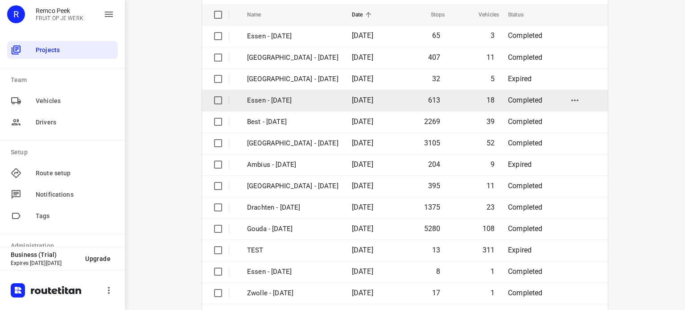 This screenshot has width=685, height=310. What do you see at coordinates (432, 228) in the screenshot?
I see `span: 5280` at bounding box center [432, 228].